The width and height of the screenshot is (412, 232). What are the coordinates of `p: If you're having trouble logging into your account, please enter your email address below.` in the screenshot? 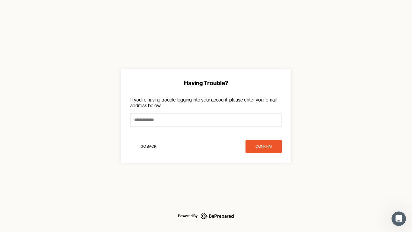 It's located at (206, 103).